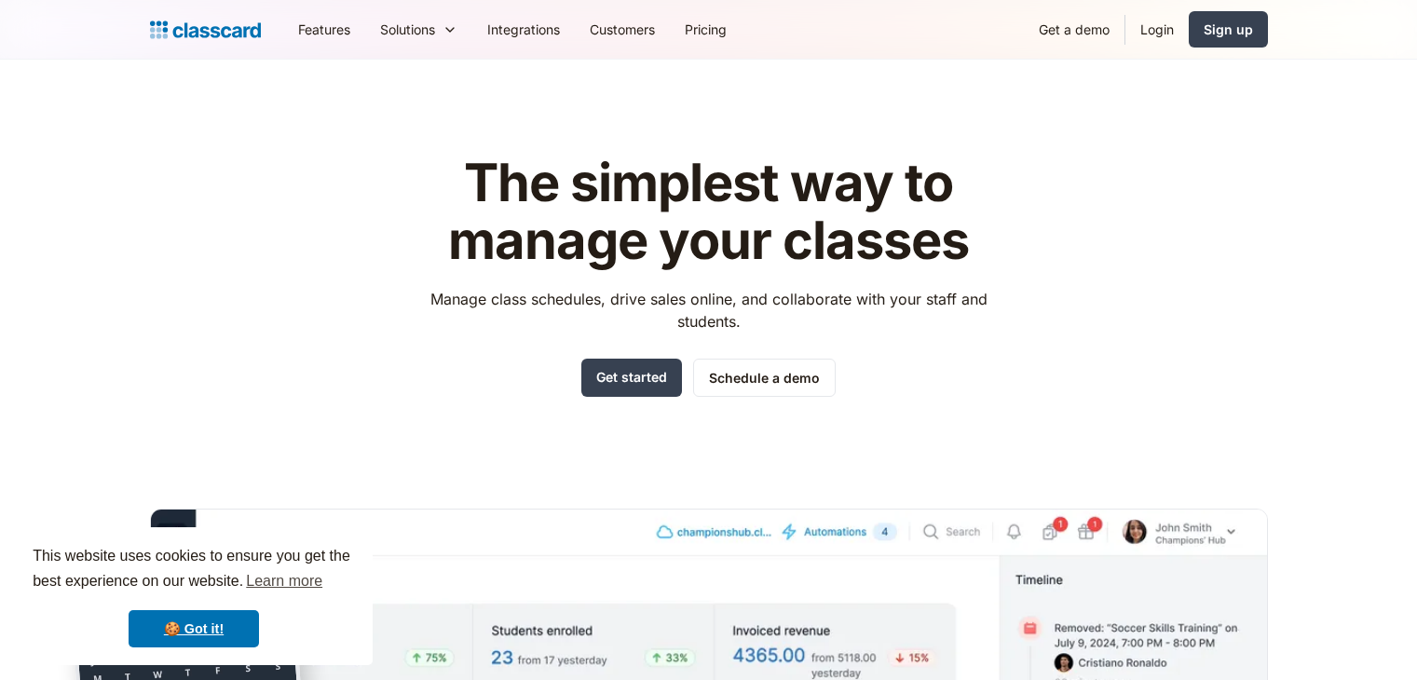 This screenshot has height=680, width=1417. What do you see at coordinates (194, 596) in the screenshot?
I see `div: cookieconsent` at bounding box center [194, 596].